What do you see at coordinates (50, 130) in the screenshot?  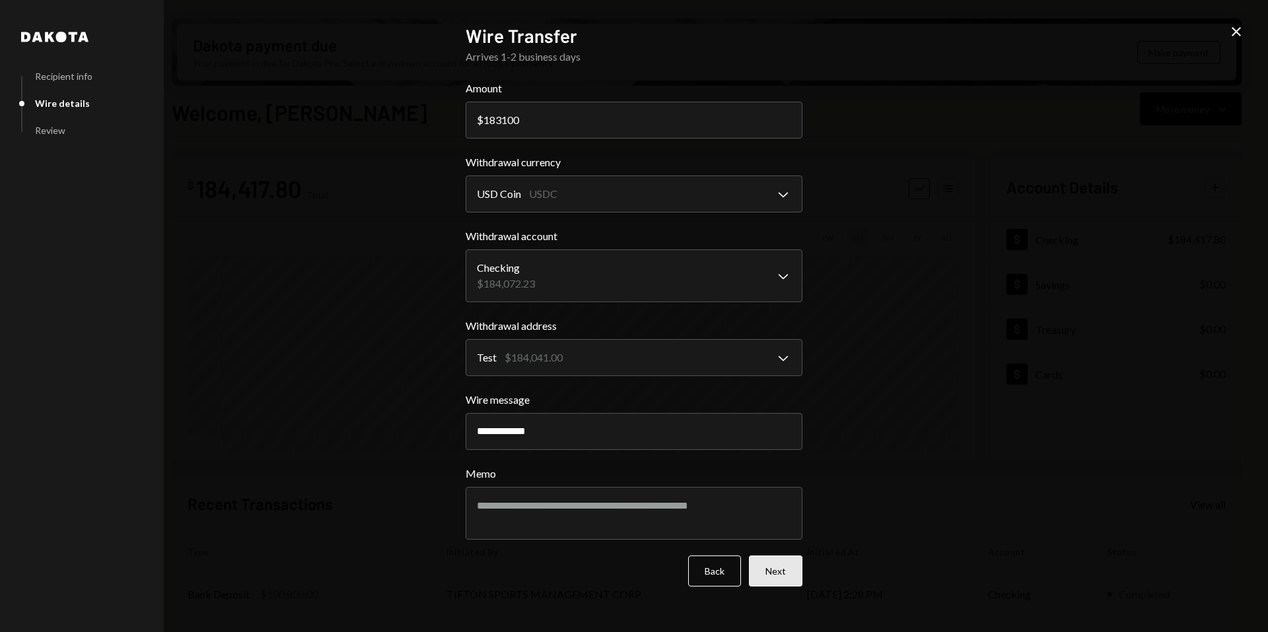 I see `div: Review` at bounding box center [50, 130].